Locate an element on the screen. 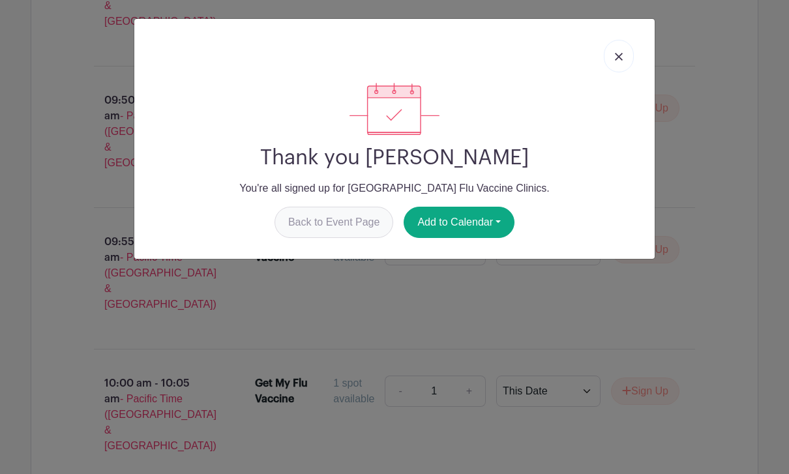  a: Back to Event Page is located at coordinates (334, 222).